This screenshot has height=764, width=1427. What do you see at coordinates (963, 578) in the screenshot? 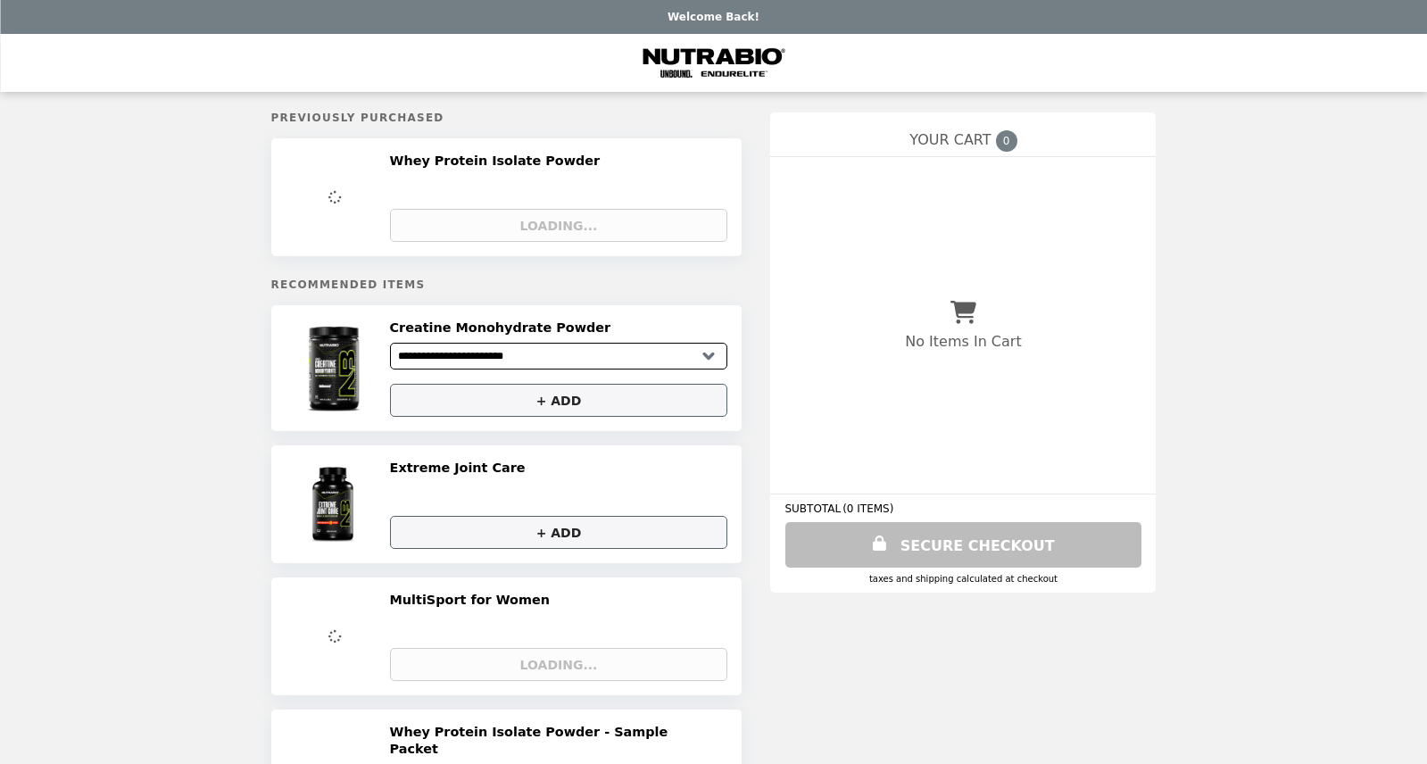
I see `div: Taxes and Shipping calculated at checkout` at bounding box center [963, 578].